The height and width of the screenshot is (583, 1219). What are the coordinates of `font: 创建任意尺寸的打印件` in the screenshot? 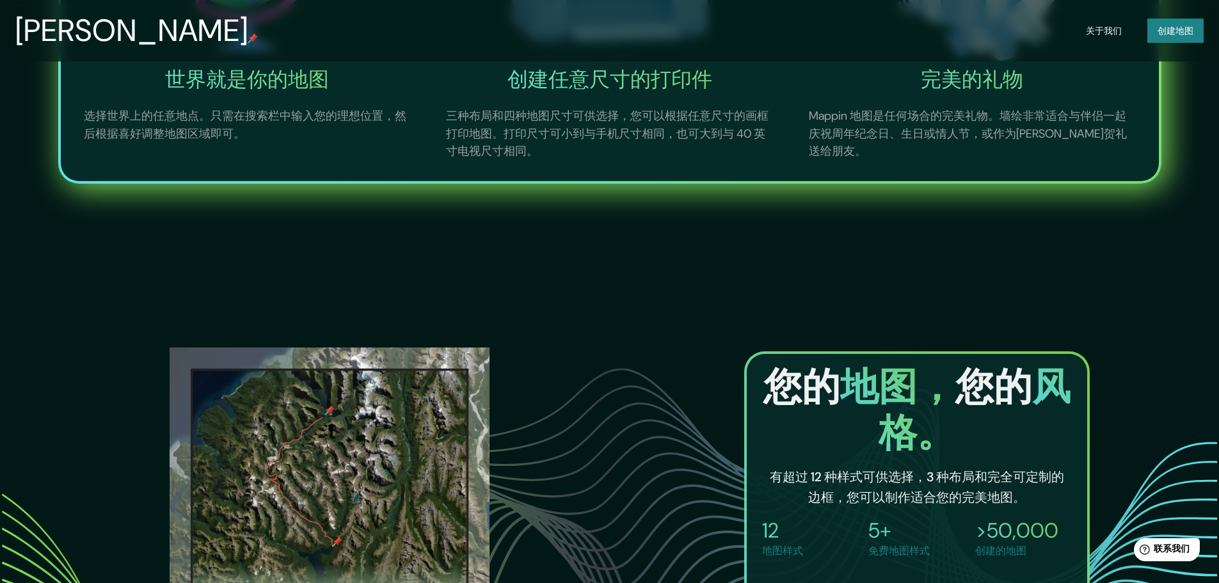 It's located at (610, 79).